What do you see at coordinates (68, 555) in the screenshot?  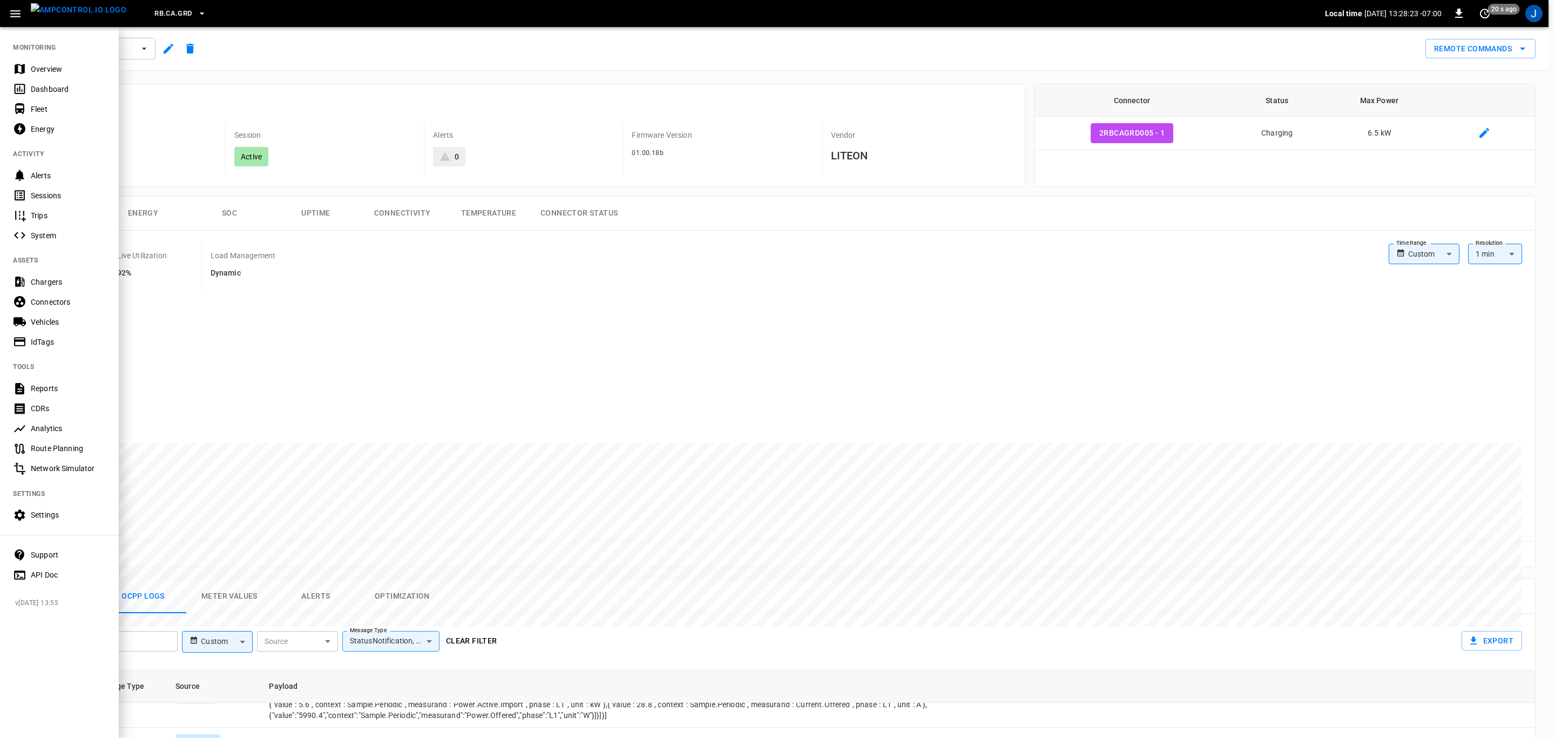 I see `div: Support` at bounding box center [68, 555].